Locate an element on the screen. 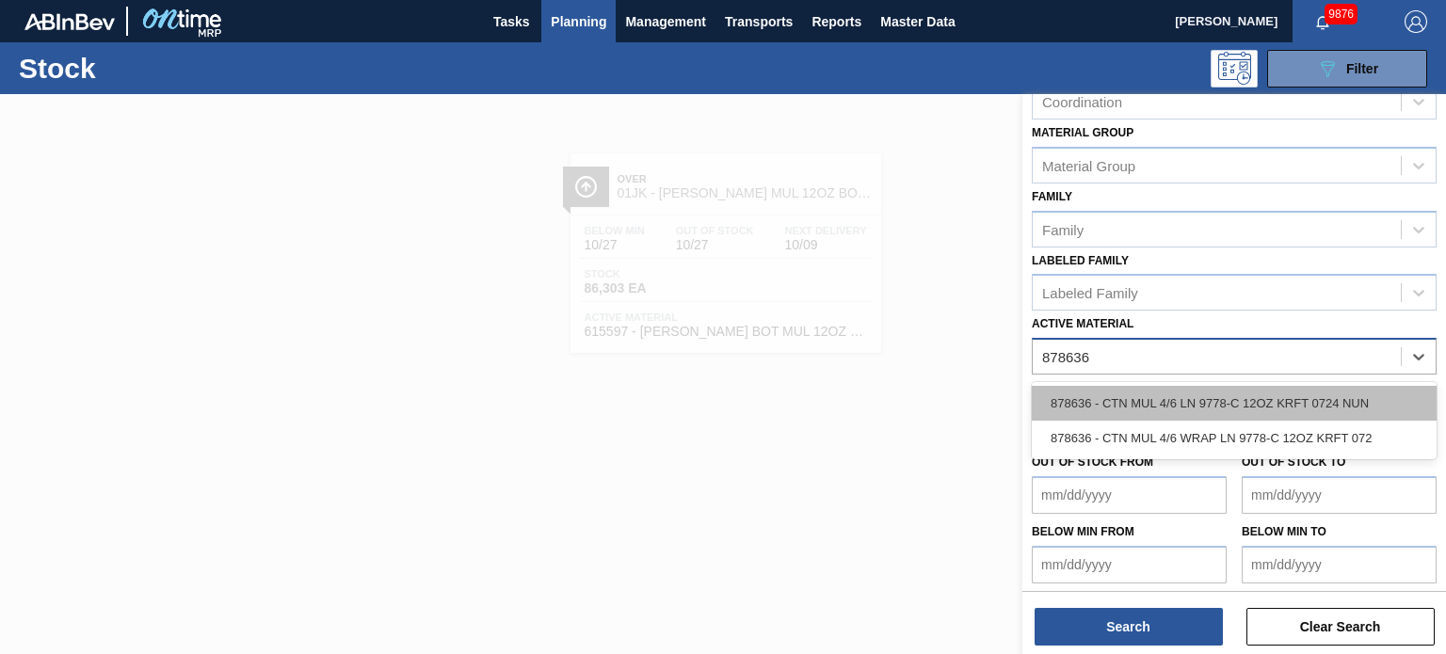 Image resolution: width=1446 pixels, height=654 pixels. h1: Stock is located at coordinates (153, 68).